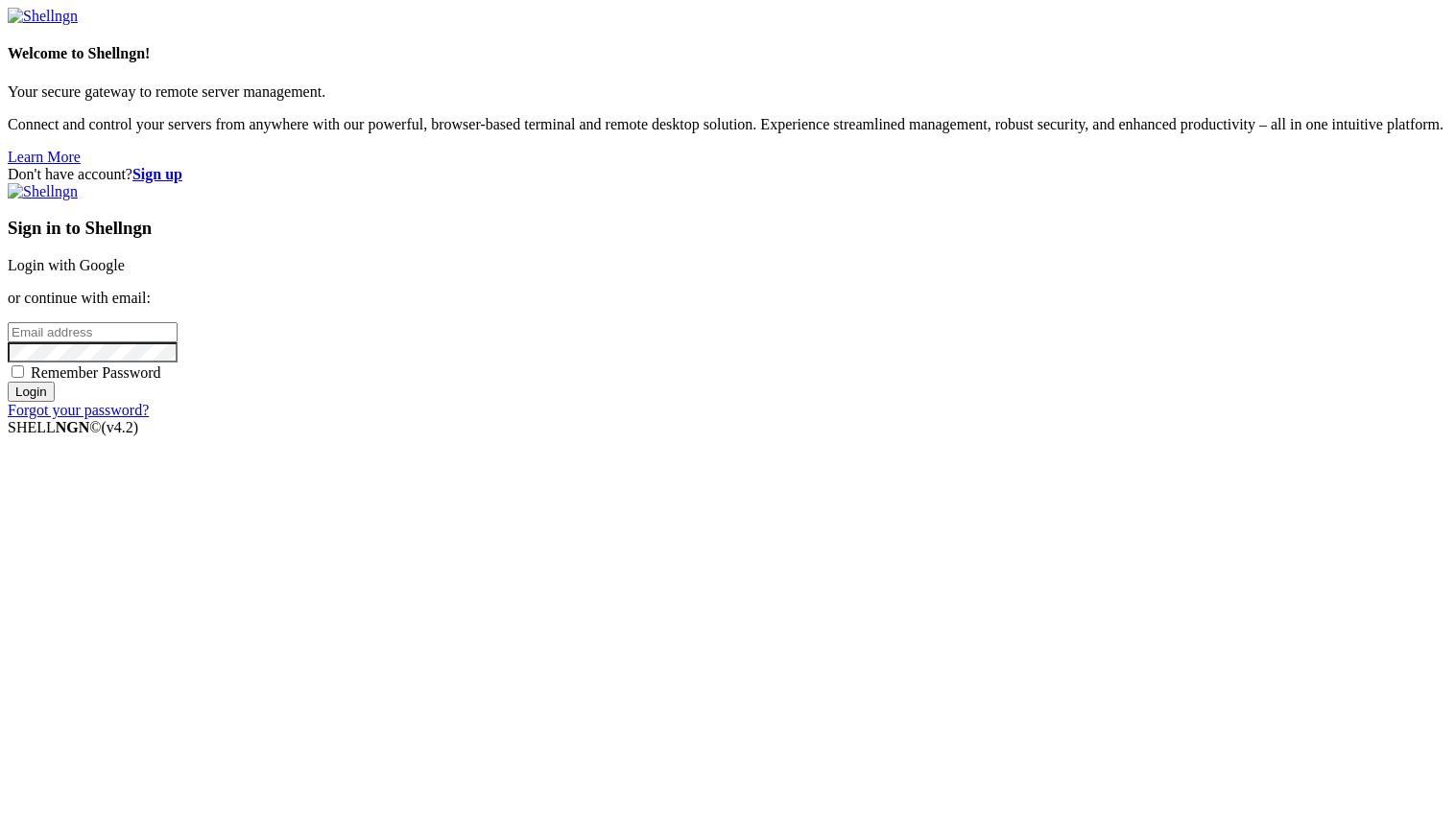 This screenshot has height=817, width=1456. Describe the element at coordinates (31, 391) in the screenshot. I see `input: Login` at that location.